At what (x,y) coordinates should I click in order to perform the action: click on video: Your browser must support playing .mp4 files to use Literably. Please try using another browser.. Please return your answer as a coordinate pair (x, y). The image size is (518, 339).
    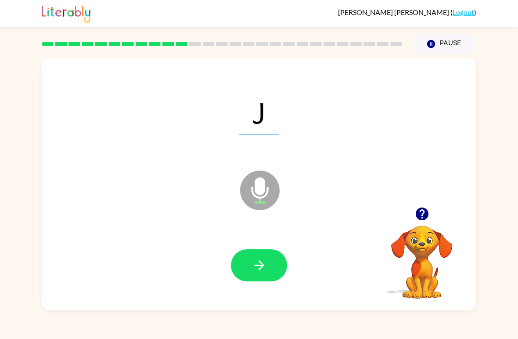
    Looking at the image, I should click on (422, 256).